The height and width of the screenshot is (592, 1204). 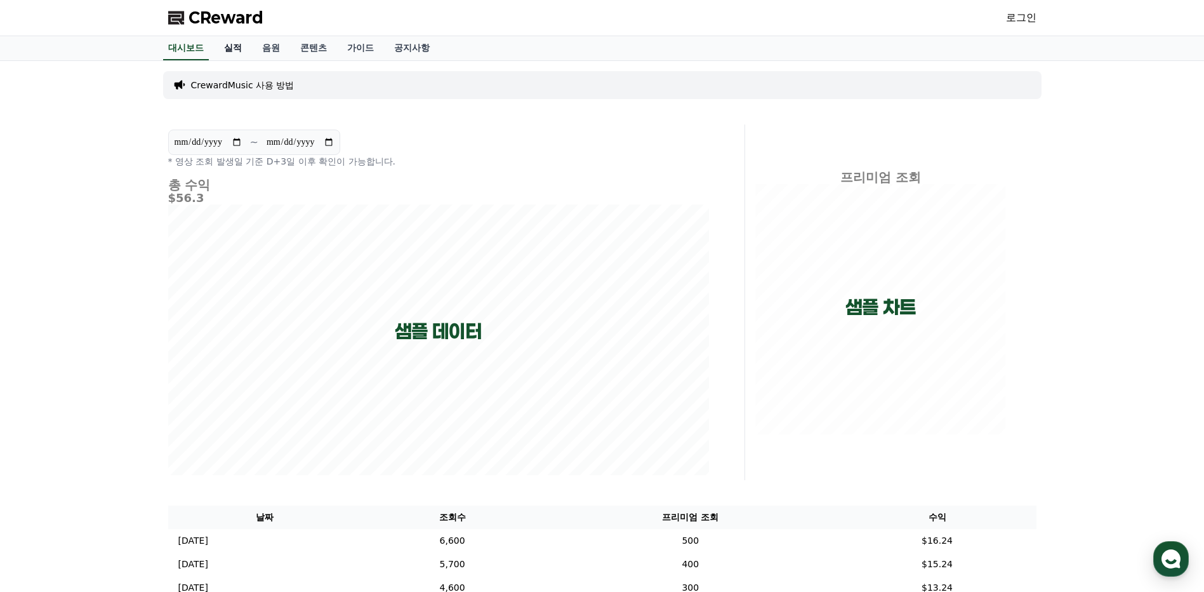 I want to click on th: 조회수, so click(x=452, y=517).